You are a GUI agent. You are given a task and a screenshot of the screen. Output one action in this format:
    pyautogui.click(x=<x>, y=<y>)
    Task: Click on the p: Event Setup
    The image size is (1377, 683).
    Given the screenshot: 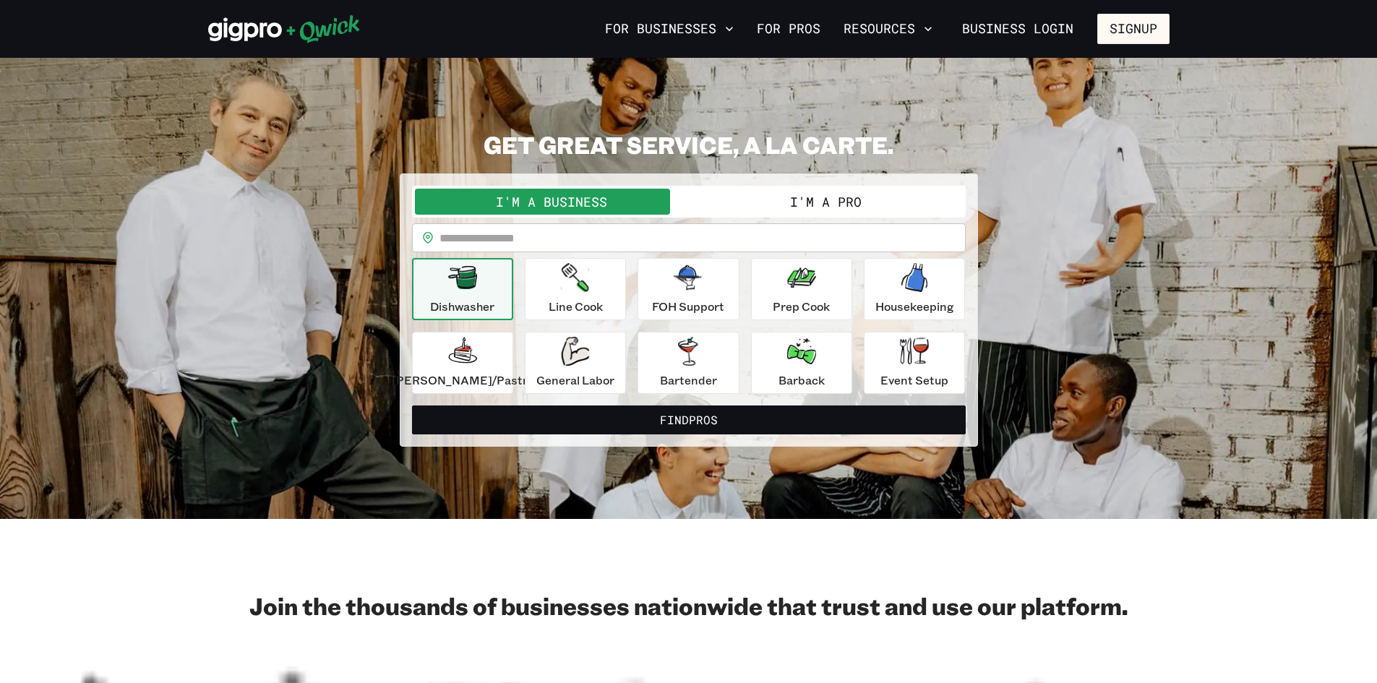 What is the action you would take?
    pyautogui.click(x=914, y=380)
    